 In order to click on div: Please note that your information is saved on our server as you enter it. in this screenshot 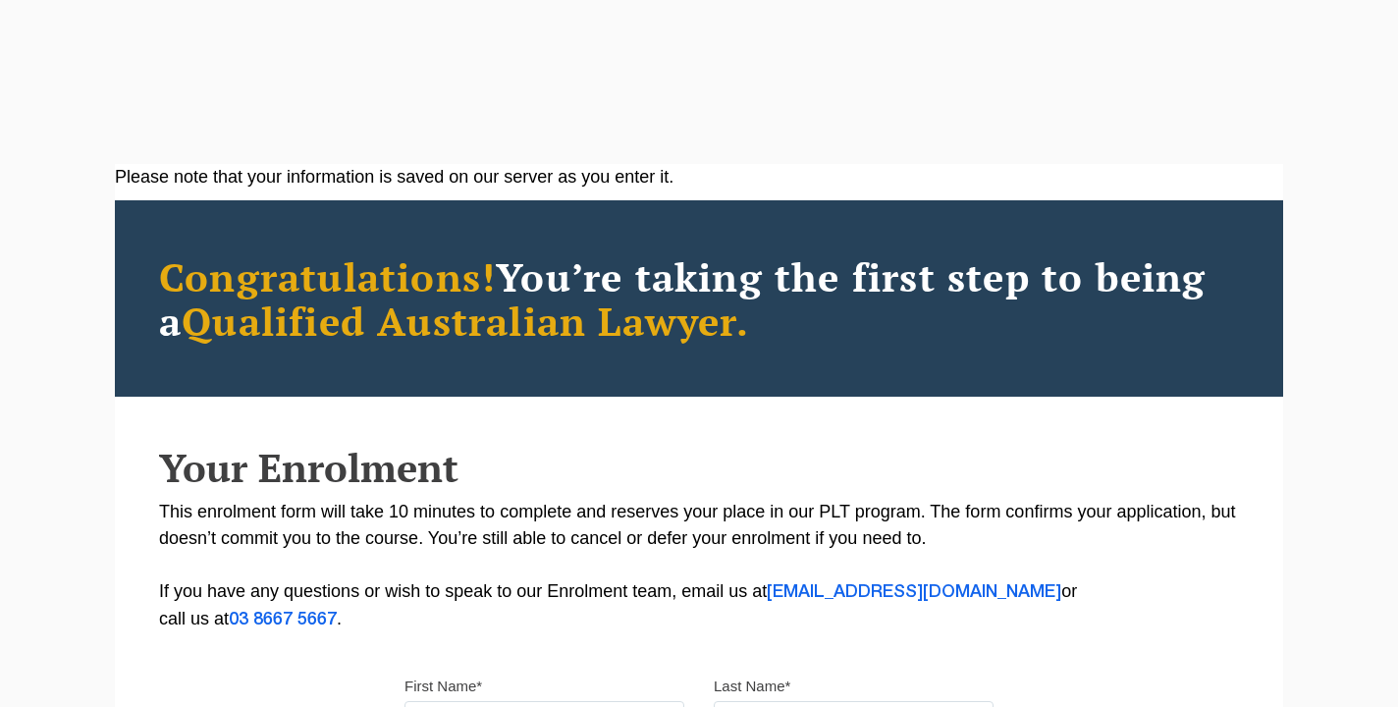, I will do `click(699, 177)`.